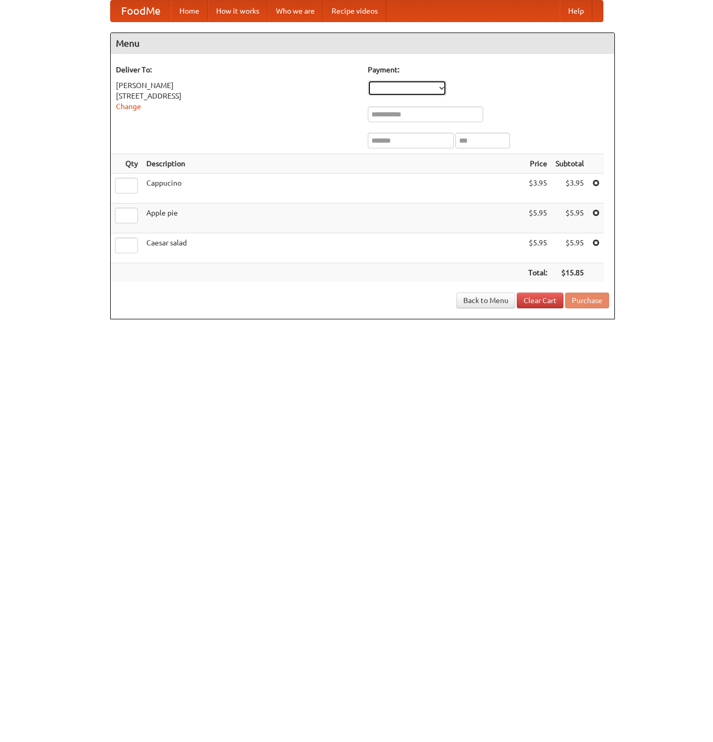 The height and width of the screenshot is (742, 713). Describe the element at coordinates (569, 273) in the screenshot. I see `th: $15.85` at that location.